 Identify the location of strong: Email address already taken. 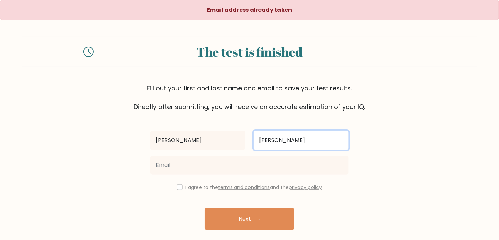
(250, 10).